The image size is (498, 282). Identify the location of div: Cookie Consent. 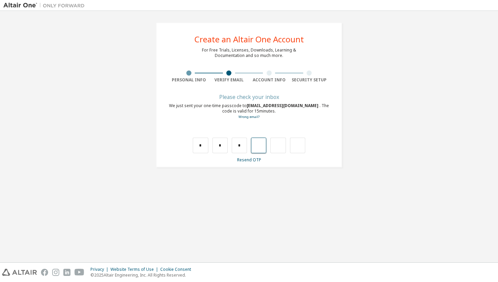
(177, 269).